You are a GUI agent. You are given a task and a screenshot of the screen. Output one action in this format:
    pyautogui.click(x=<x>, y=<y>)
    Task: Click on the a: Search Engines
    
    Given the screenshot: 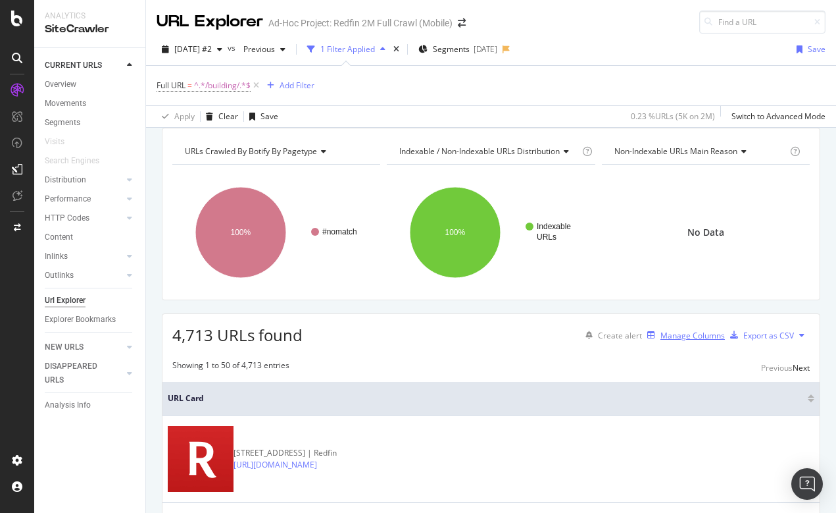 What is the action you would take?
    pyautogui.click(x=78, y=161)
    